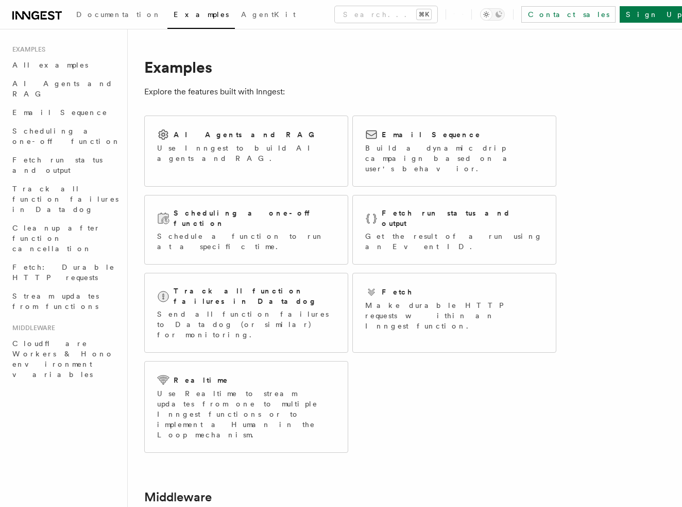  I want to click on p: Get the result of a run using an Event ID., so click(455, 241).